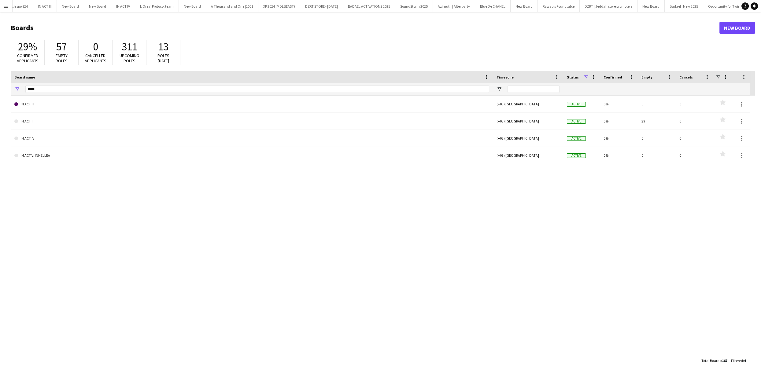 The image size is (761, 376). What do you see at coordinates (232, 6) in the screenshot?
I see `button: A Thousand and One |1001` at bounding box center [232, 6].